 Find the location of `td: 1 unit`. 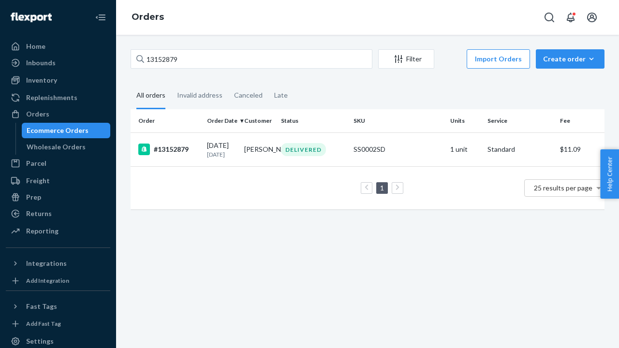

td: 1 unit is located at coordinates (465, 149).